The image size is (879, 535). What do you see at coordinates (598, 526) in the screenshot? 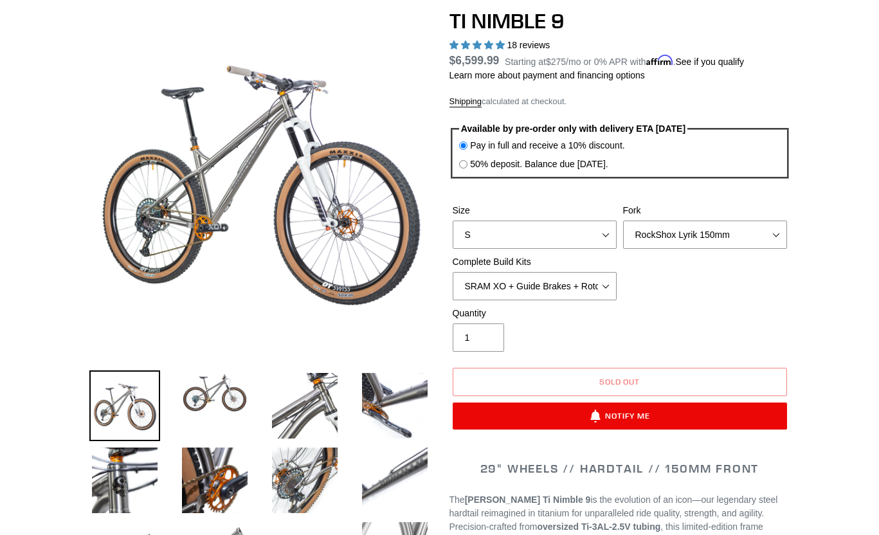
I see `strong: oversized Ti-3AL-2.5V tubing` at bounding box center [598, 526].